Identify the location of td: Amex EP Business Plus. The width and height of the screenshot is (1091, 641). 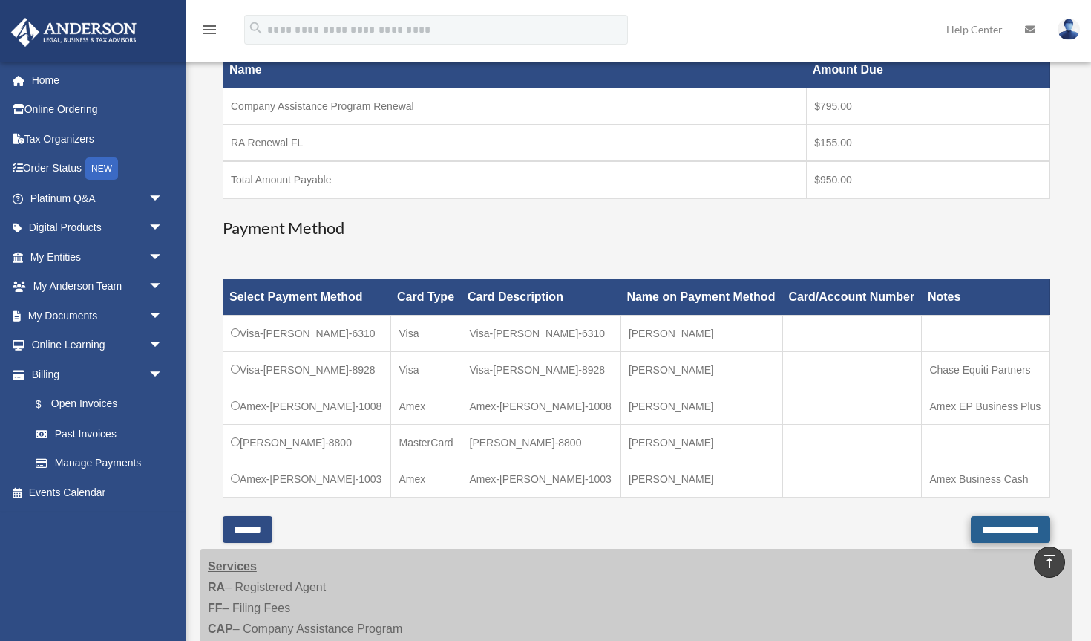
(986, 405).